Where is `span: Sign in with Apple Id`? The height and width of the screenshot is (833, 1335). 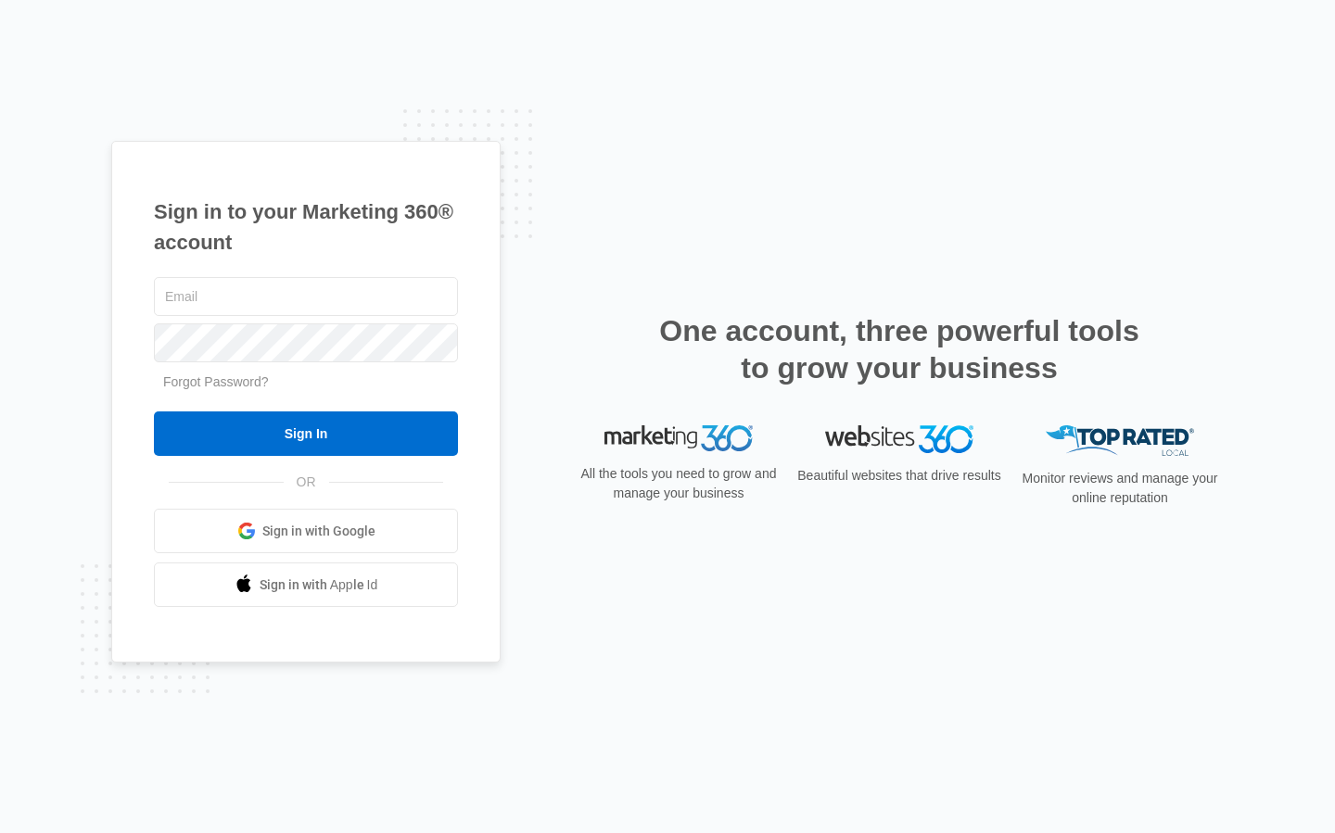
span: Sign in with Apple Id is located at coordinates (319, 585).